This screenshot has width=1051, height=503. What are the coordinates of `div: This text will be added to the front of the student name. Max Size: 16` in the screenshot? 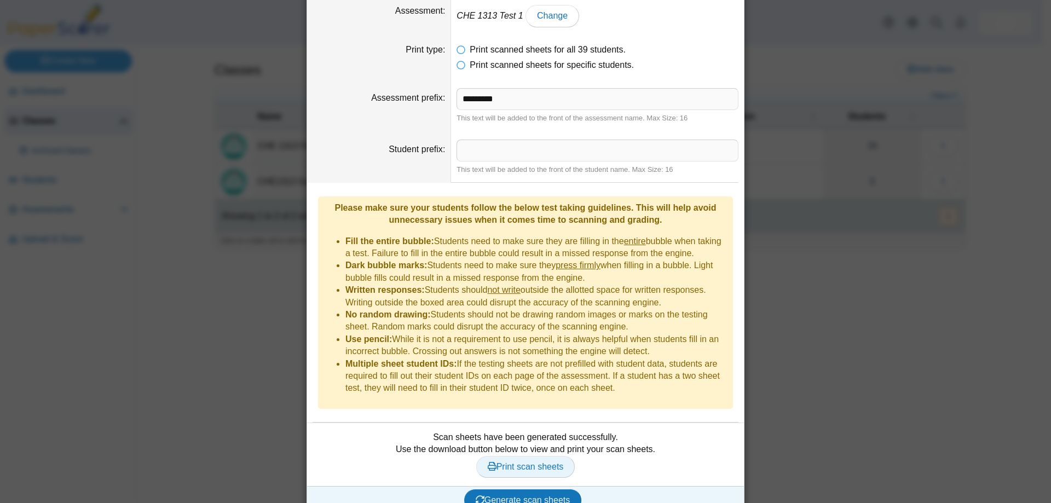 It's located at (597, 170).